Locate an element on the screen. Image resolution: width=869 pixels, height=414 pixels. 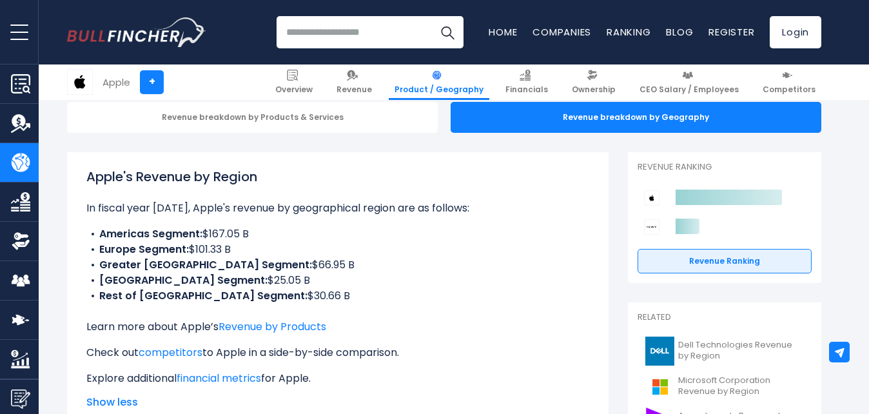
span: Financials is located at coordinates (527, 90).